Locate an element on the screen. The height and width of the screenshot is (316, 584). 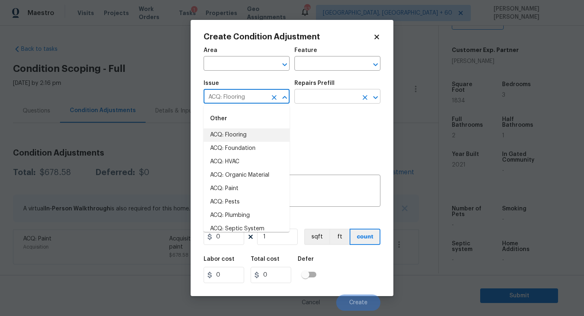
button: Create is located at coordinates (358, 302).